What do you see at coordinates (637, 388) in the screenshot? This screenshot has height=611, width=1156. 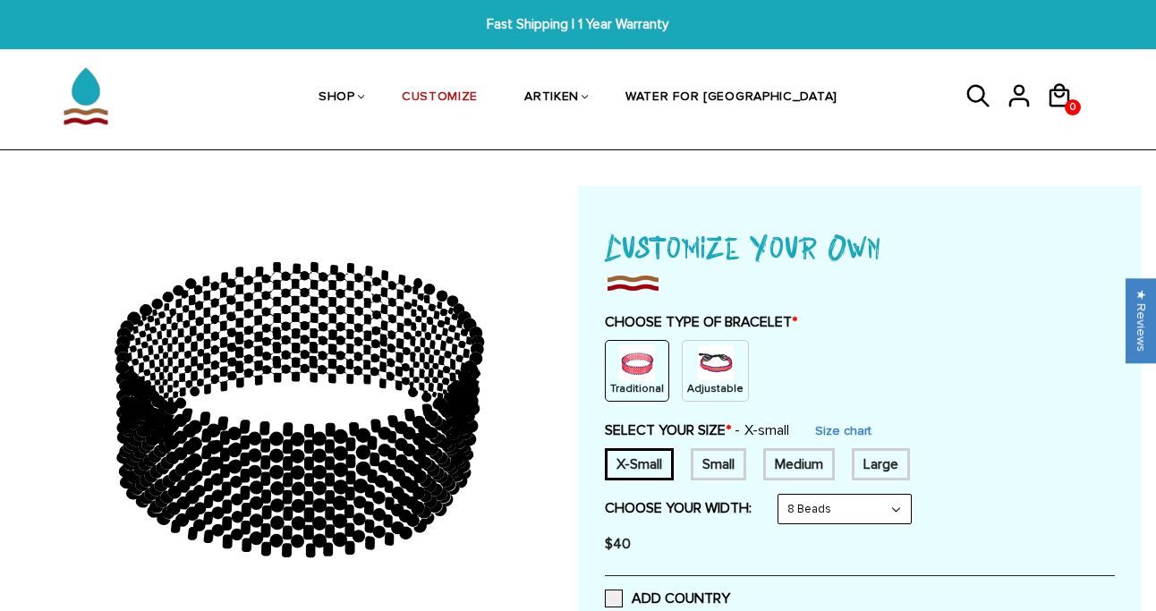 I see `p: Traditional` at bounding box center [637, 388].